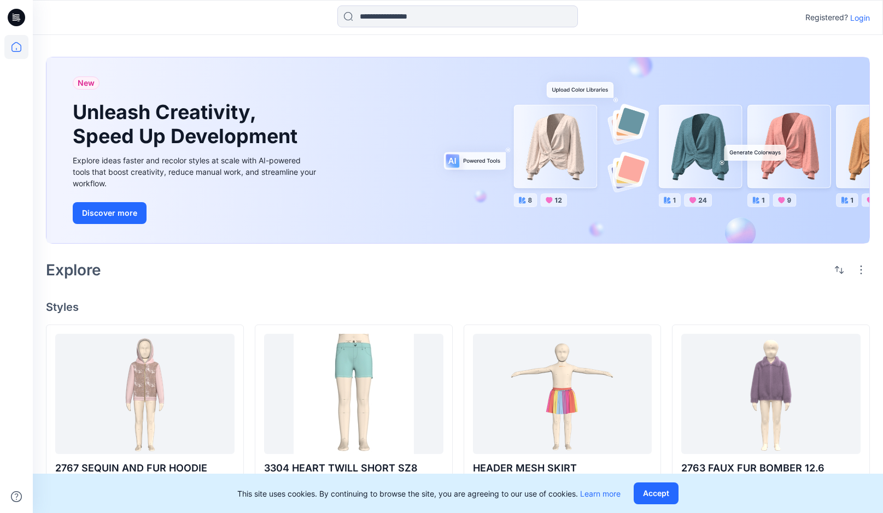 This screenshot has height=513, width=883. Describe the element at coordinates (429, 494) in the screenshot. I see `p: This site uses cookies. By continuing to browse the site, you are agreeing to our use of cookies.` at that location.